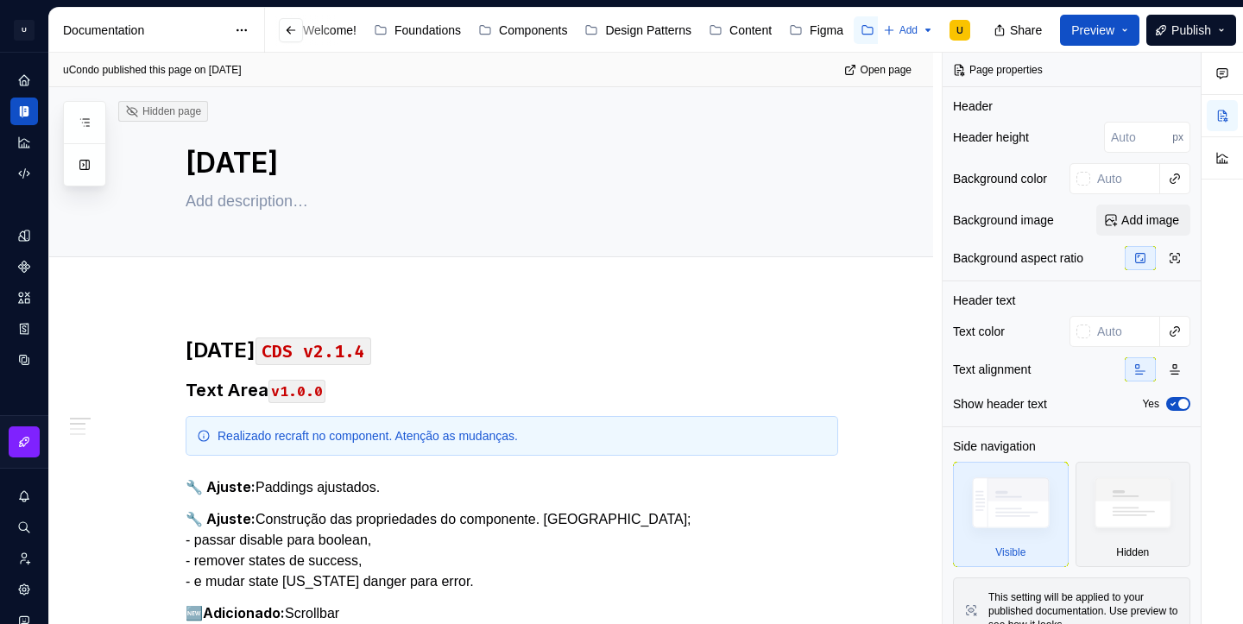  Describe the element at coordinates (24, 29) in the screenshot. I see `button: U` at that location.